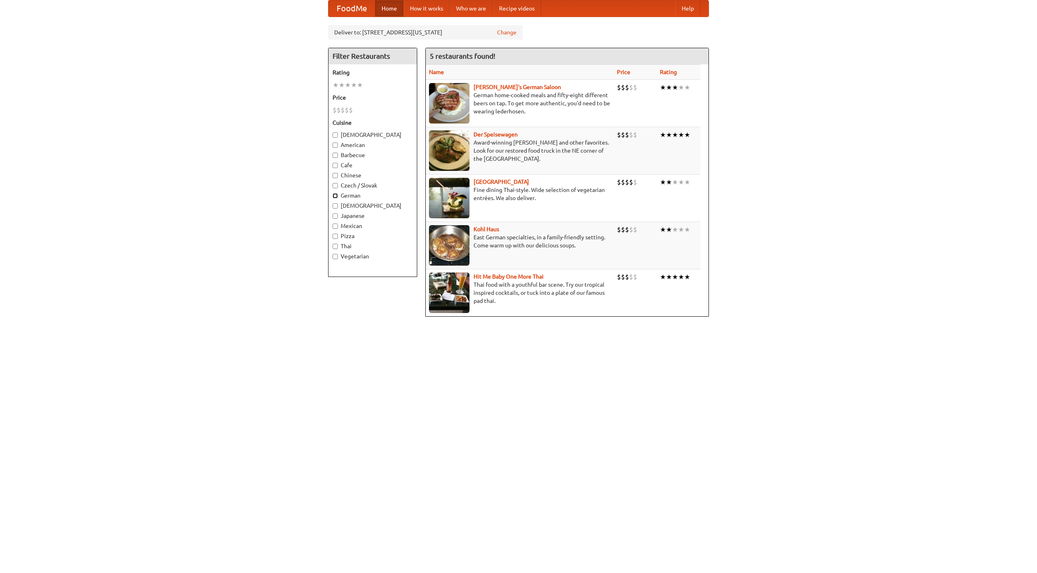 This screenshot has width=1037, height=573. What do you see at coordinates (373, 165) in the screenshot?
I see `label: Cafe` at bounding box center [373, 165].